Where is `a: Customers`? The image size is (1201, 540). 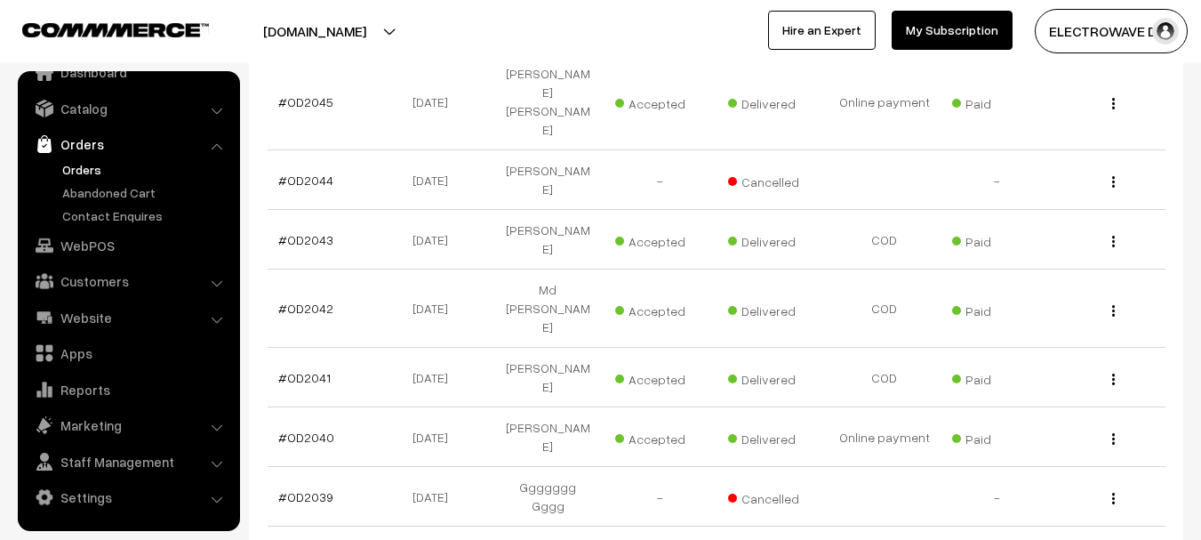 a: Customers is located at coordinates (128, 281).